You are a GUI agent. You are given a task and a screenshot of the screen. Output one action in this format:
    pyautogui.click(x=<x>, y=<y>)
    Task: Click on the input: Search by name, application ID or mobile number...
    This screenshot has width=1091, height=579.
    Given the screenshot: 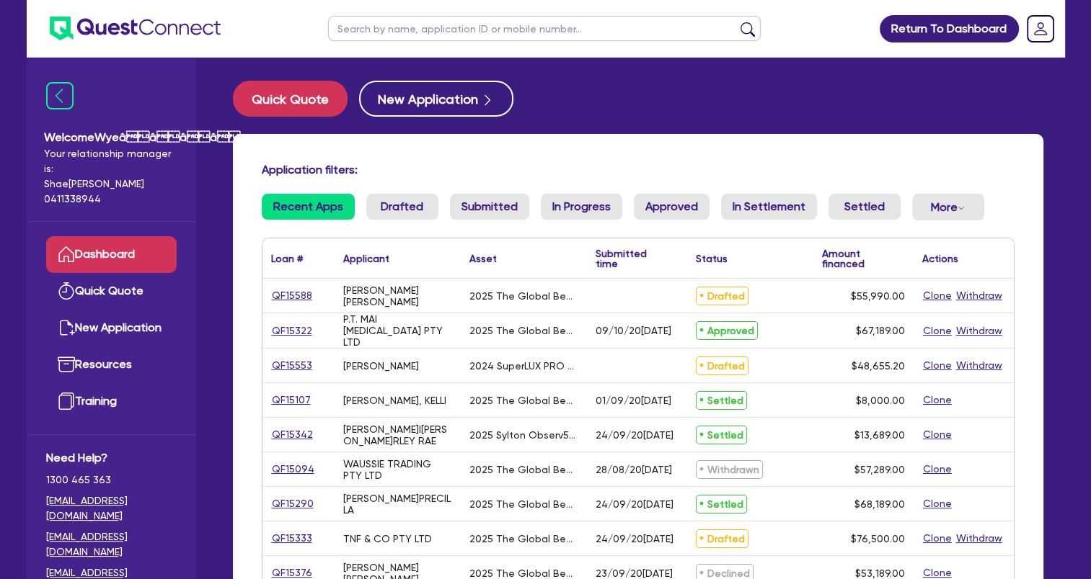 What is the action you would take?
    pyautogui.click(x=544, y=28)
    